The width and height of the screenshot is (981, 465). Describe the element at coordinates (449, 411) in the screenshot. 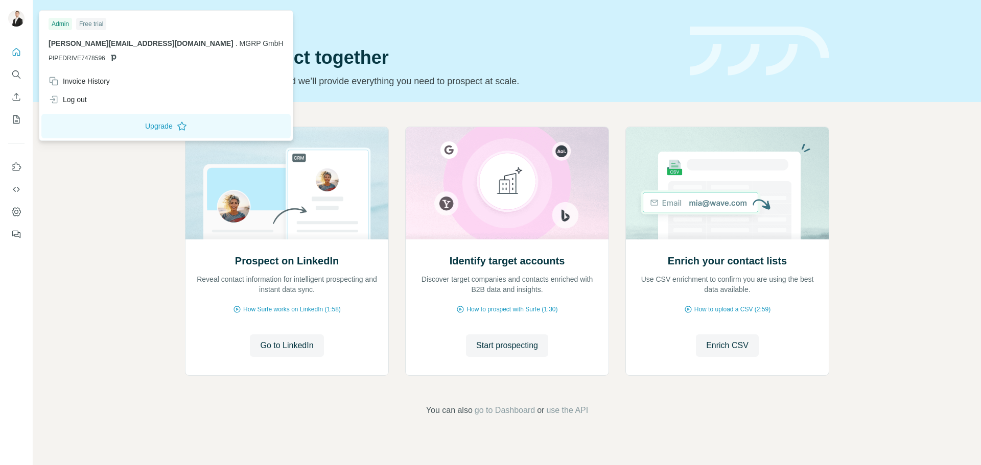

I see `span: You can also` at that location.